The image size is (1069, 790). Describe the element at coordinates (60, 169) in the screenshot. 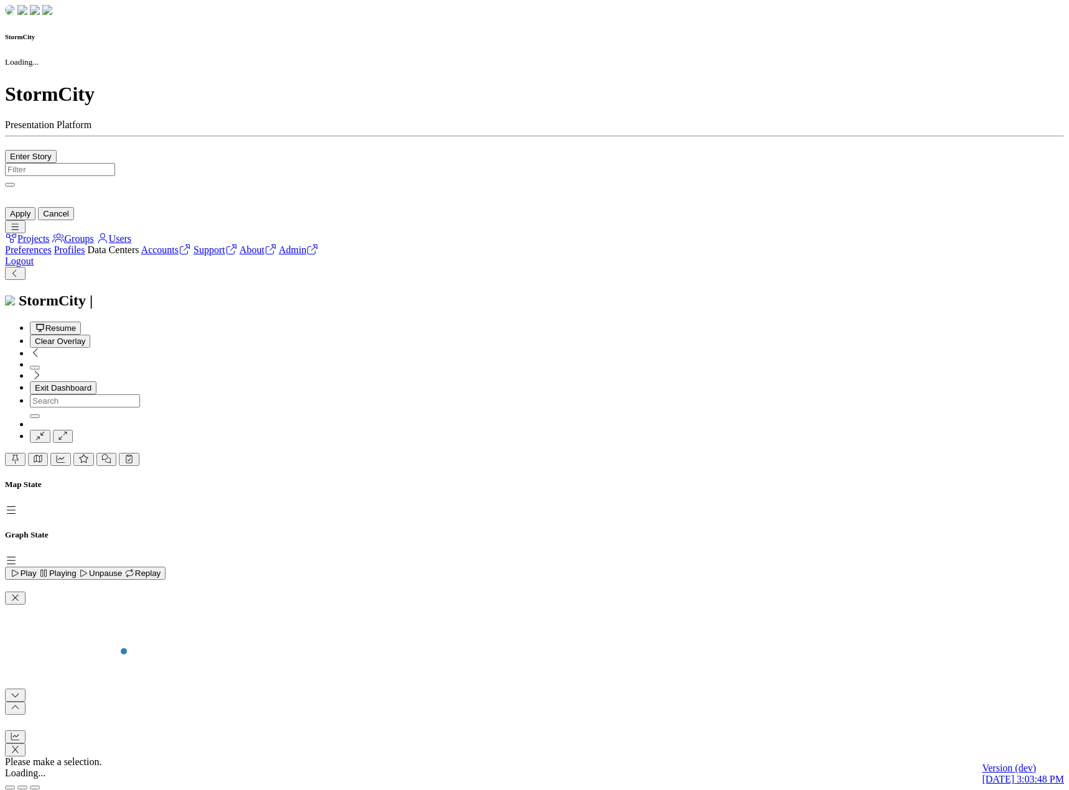

I see `input: Filter` at that location.